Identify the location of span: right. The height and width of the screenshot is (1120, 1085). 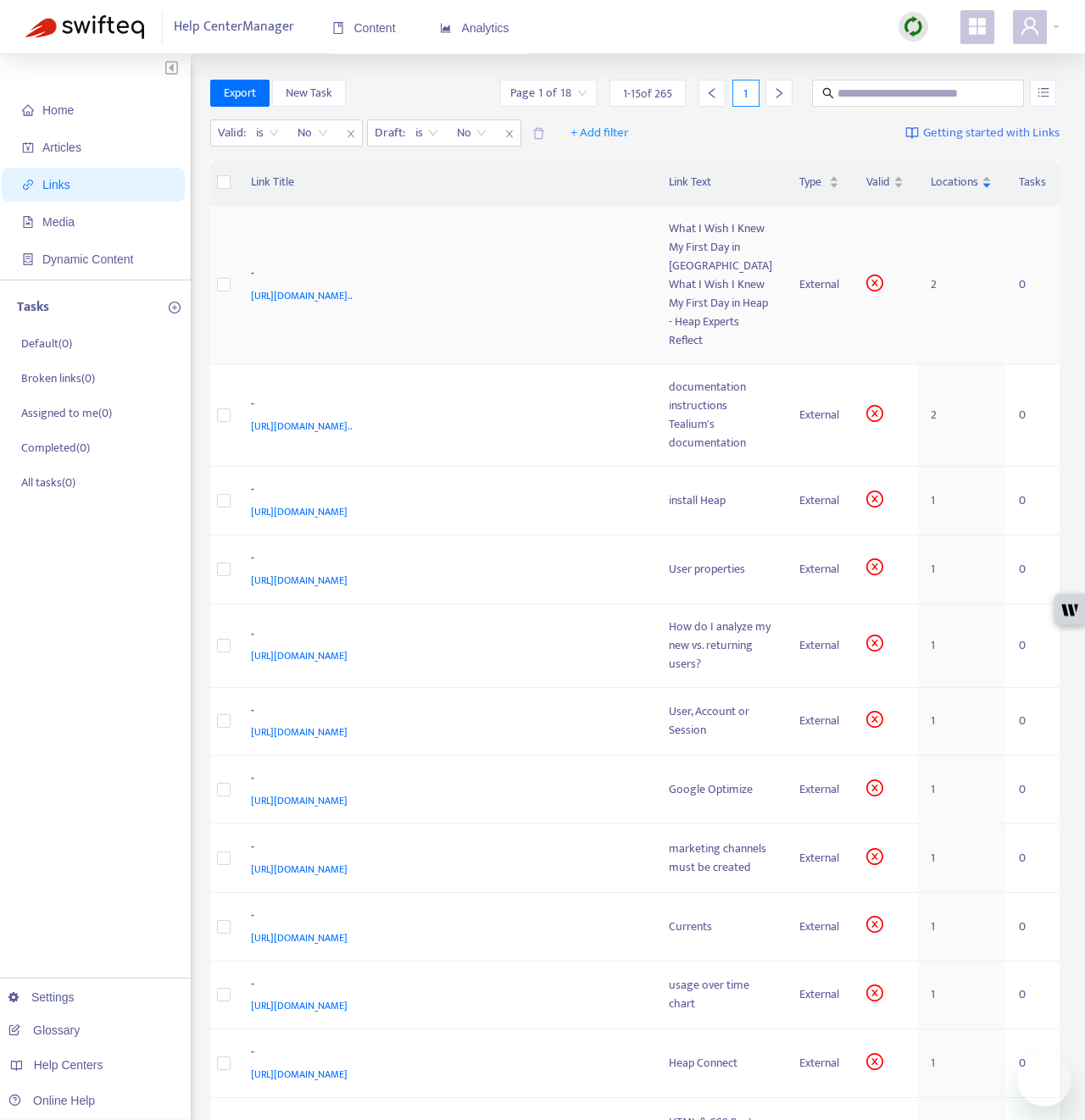
(778, 93).